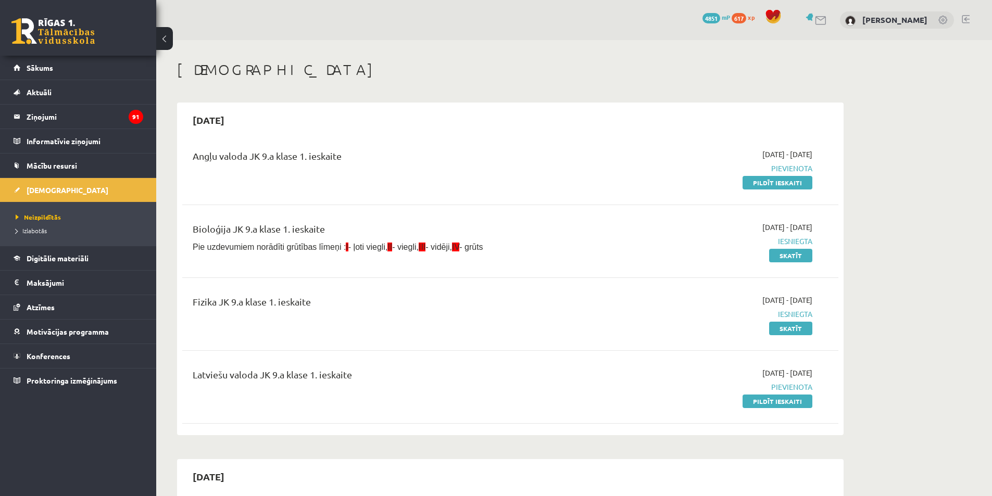 Image resolution: width=992 pixels, height=496 pixels. What do you see at coordinates (851, 21) in the screenshot?
I see `img: Aleksandrs Koroļovs` at bounding box center [851, 21].